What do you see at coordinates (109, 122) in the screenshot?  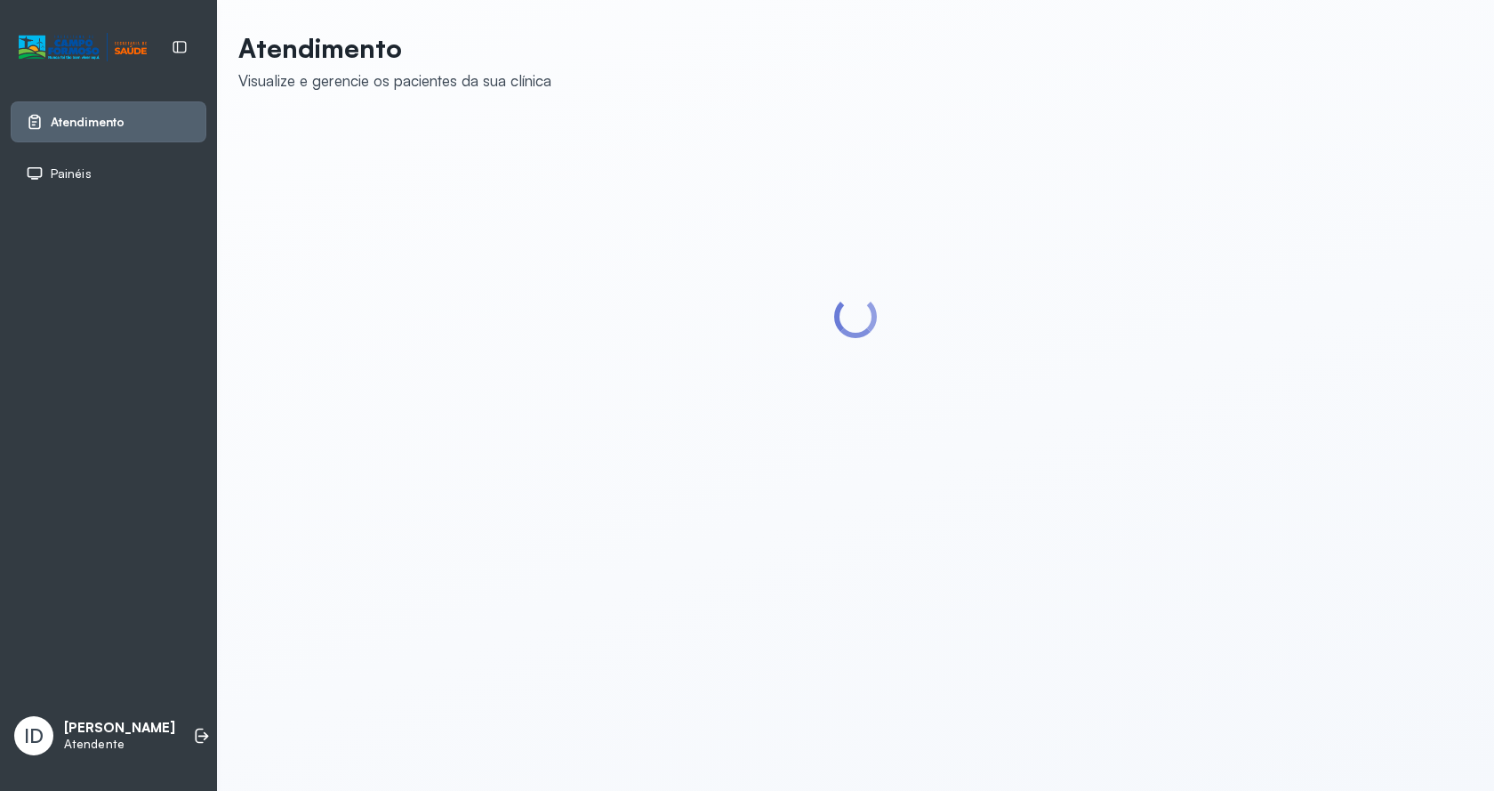 I see `a: Atendimento` at bounding box center [109, 122].